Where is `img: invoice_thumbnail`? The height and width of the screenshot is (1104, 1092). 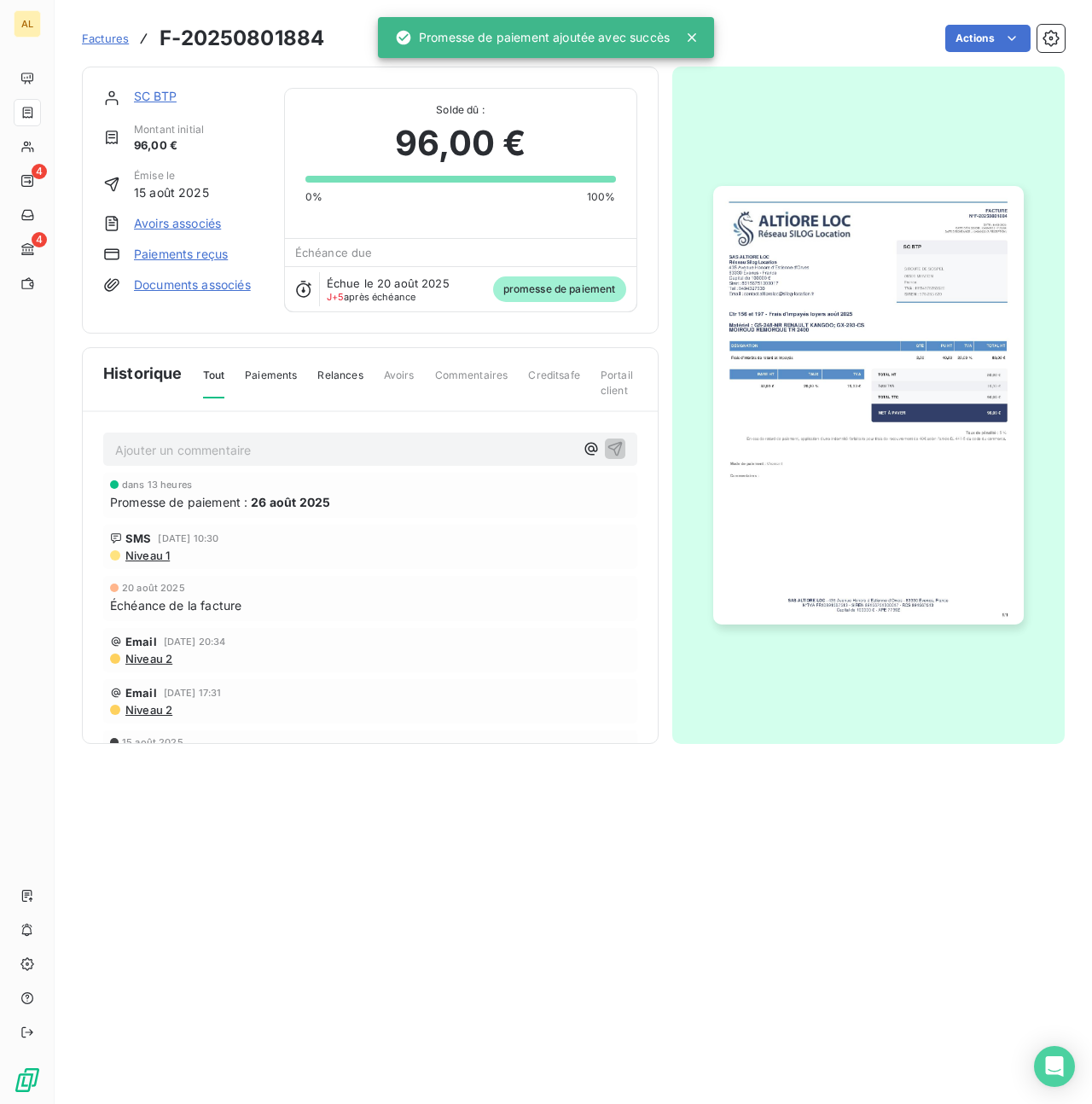
img: invoice_thumbnail is located at coordinates (868, 405).